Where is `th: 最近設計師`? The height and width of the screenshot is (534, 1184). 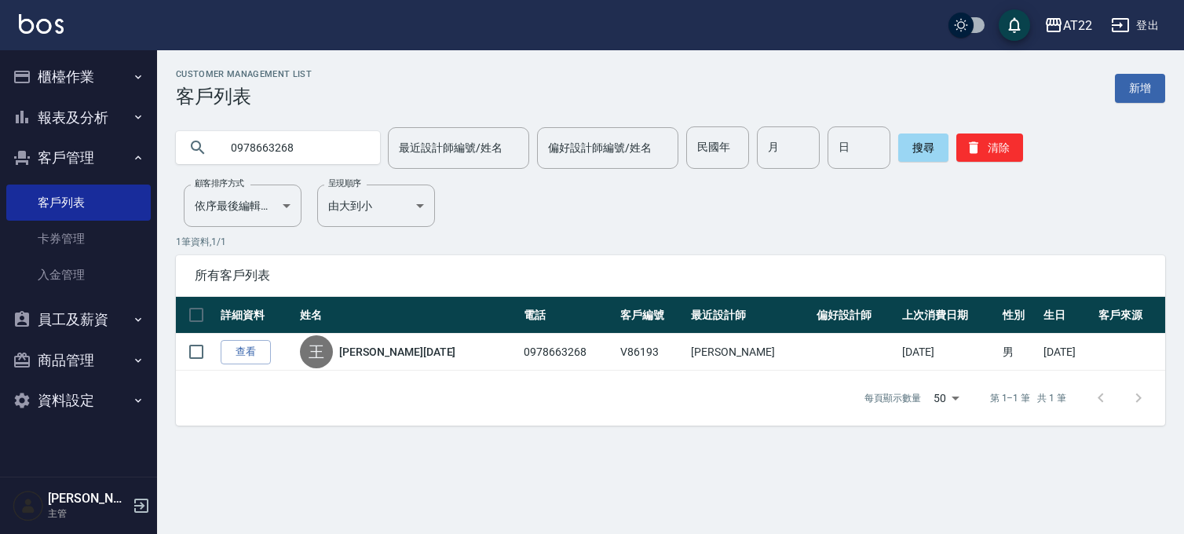 th: 最近設計師 is located at coordinates (749, 315).